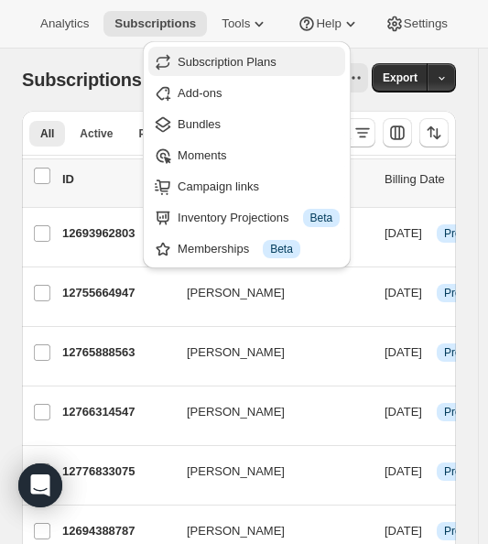  I want to click on button: Tools, so click(245, 24).